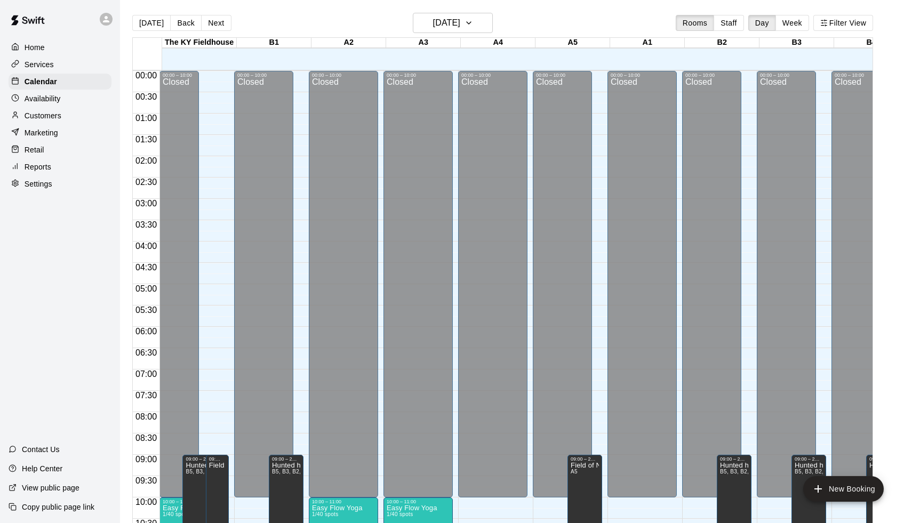  I want to click on a: Services, so click(60, 65).